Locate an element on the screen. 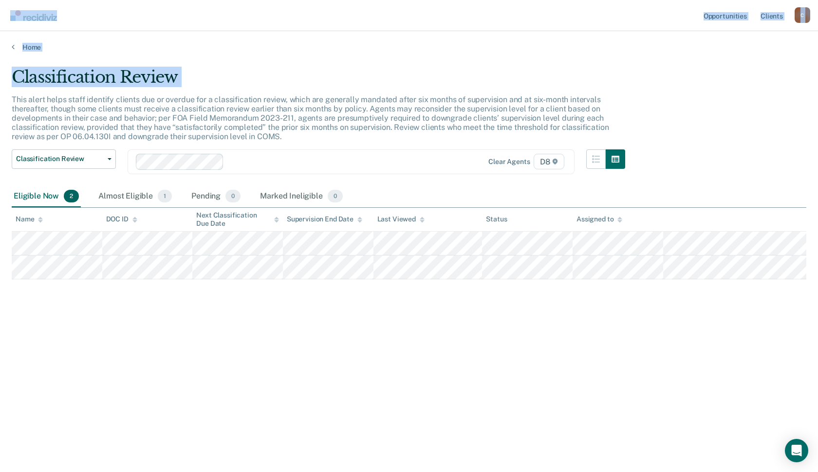 The image size is (818, 472). div: Eligible Now2 is located at coordinates (46, 197).